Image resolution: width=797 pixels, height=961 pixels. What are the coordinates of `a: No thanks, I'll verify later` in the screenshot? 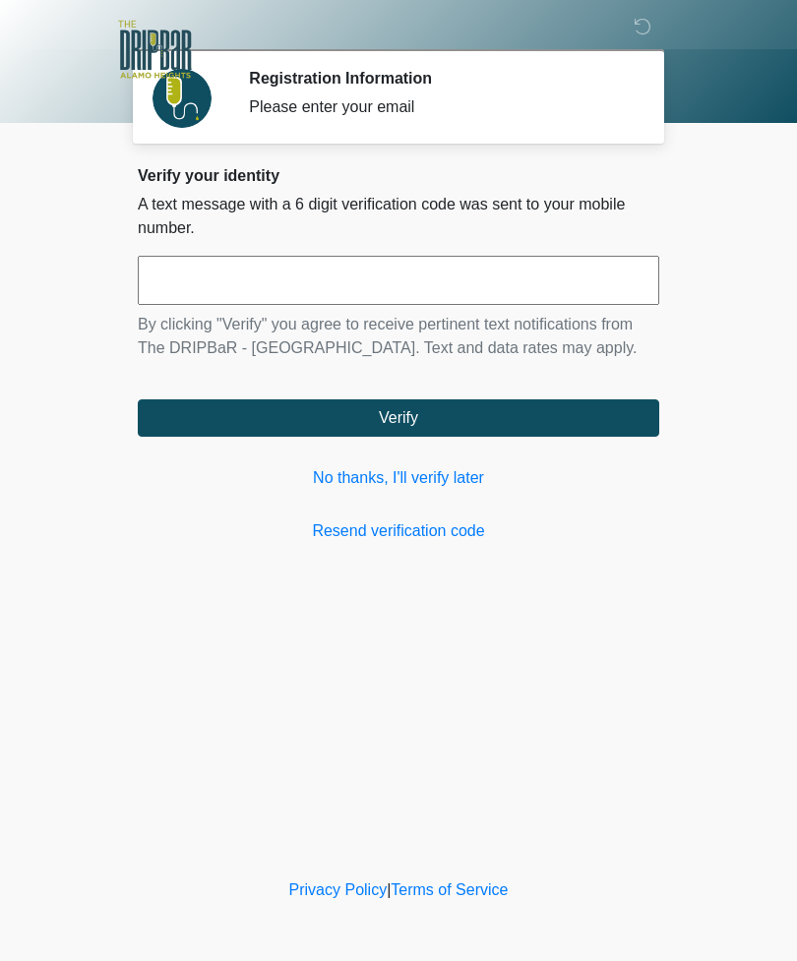 It's located at (398, 478).